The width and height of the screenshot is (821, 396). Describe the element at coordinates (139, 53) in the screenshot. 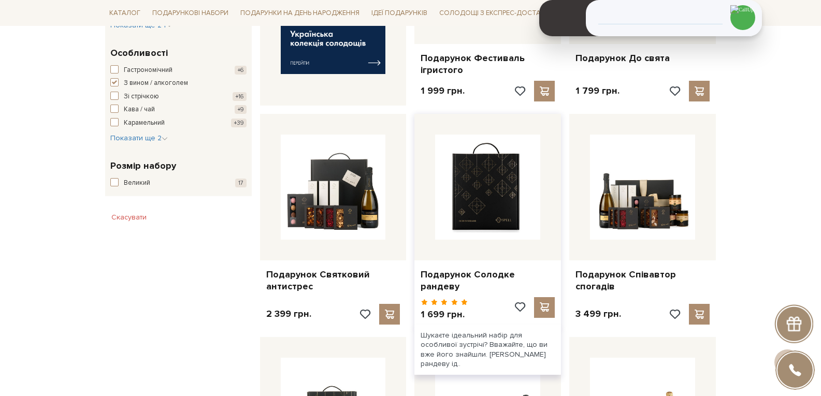

I see `span: Особливості` at that location.